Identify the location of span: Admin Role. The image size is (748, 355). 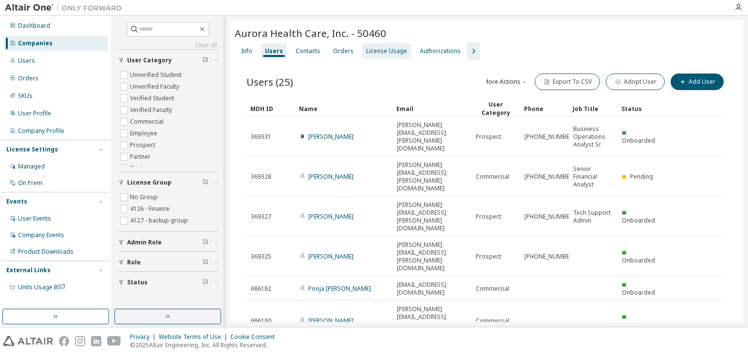
(144, 242).